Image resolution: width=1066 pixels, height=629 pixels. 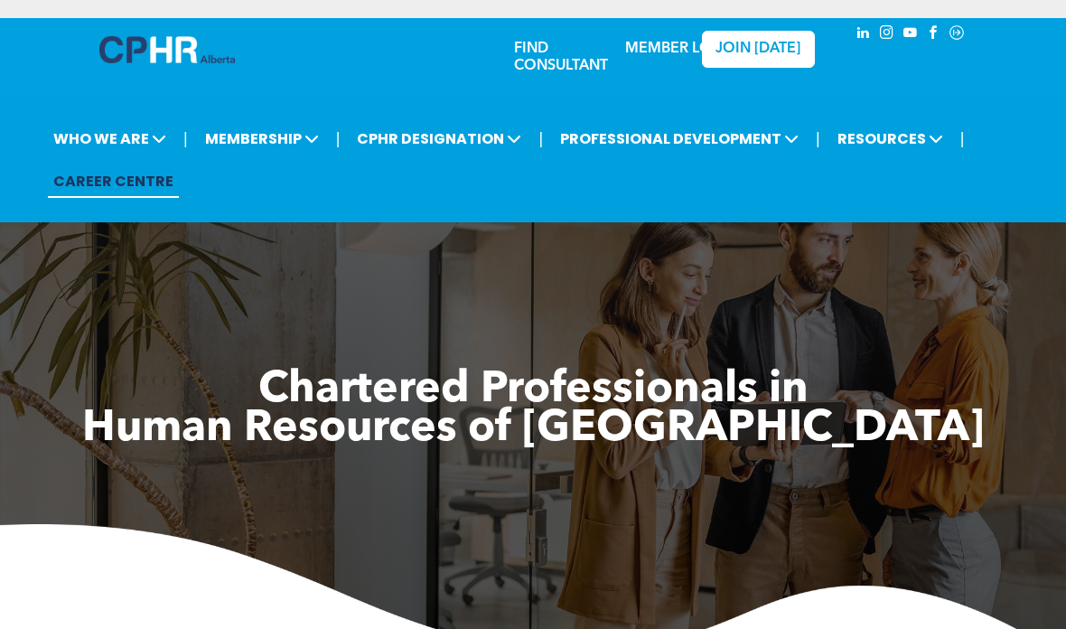 What do you see at coordinates (113, 181) in the screenshot?
I see `a: CAREER CENTRE` at bounding box center [113, 181].